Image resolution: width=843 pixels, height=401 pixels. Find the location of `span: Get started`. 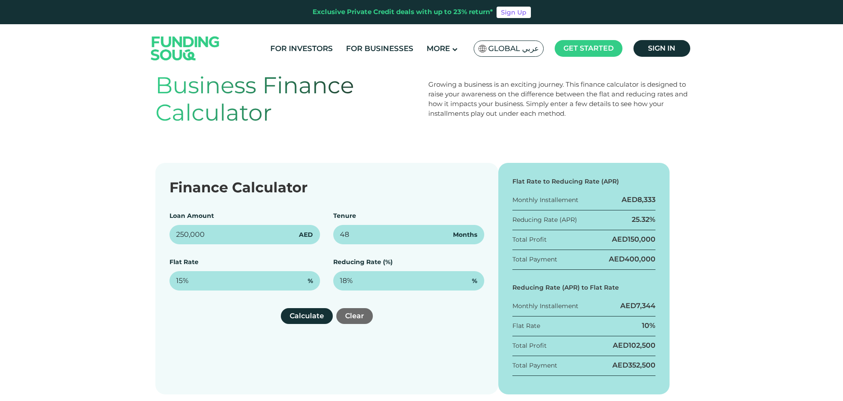

span: Get started is located at coordinates (589, 48).